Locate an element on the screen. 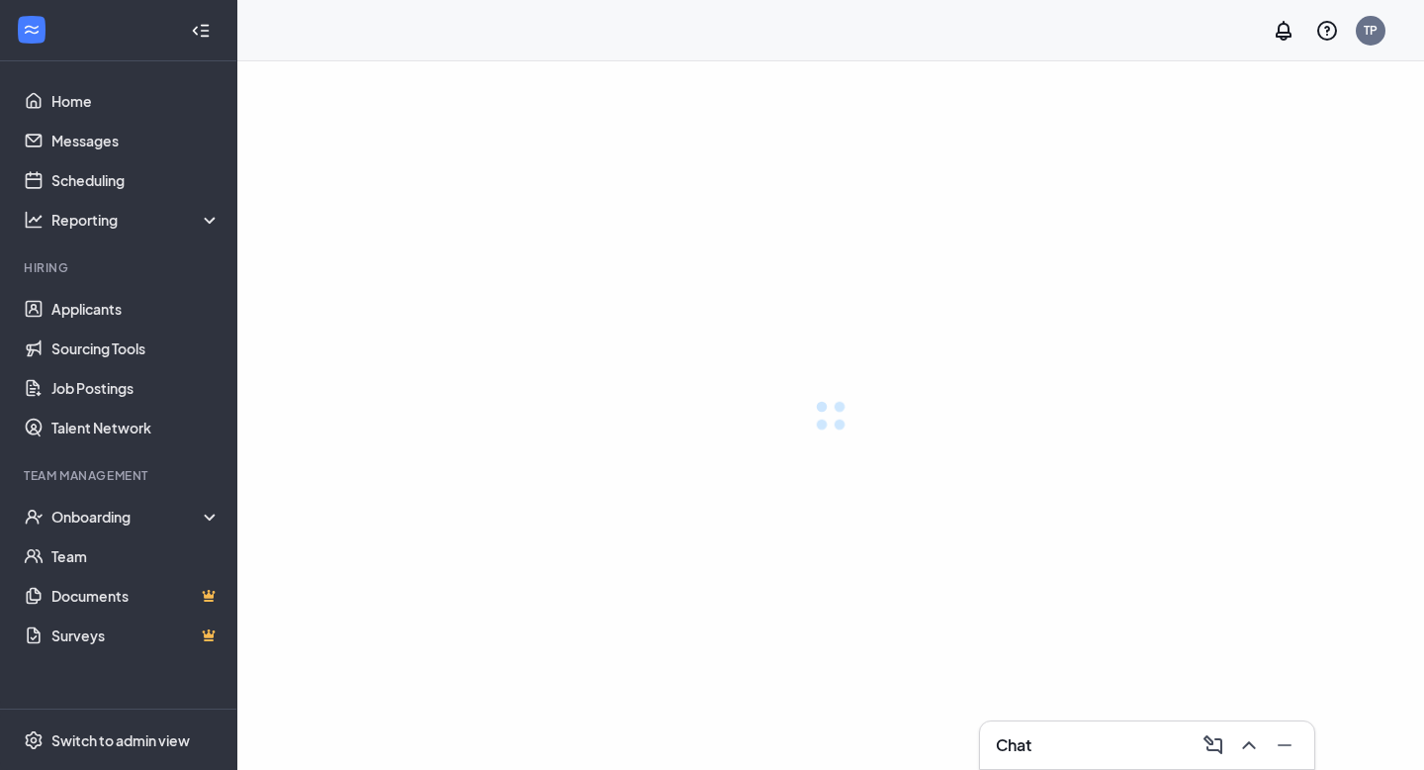  a: SurveysCrown is located at coordinates (136, 635).